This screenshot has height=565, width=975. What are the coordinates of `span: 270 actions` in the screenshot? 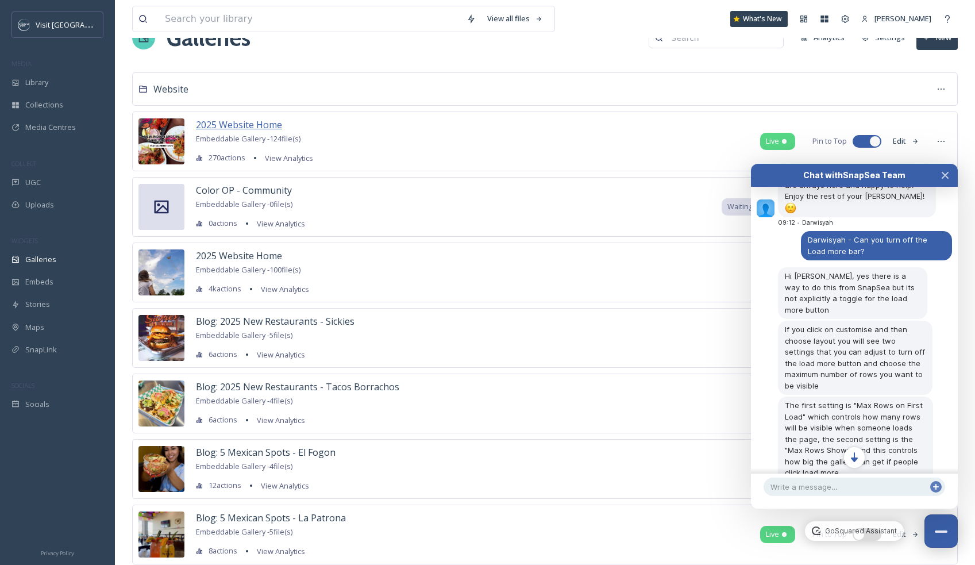 It's located at (227, 157).